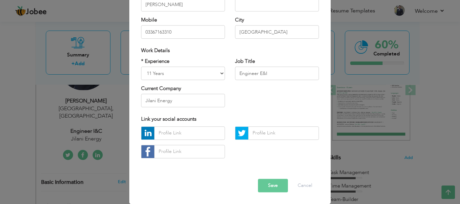 The image size is (460, 204). What do you see at coordinates (148, 152) in the screenshot?
I see `img: facebook` at bounding box center [148, 152].